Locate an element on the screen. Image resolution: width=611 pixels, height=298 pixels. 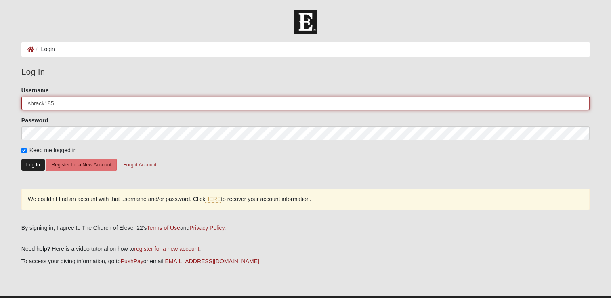
label: Username is located at coordinates (35, 90).